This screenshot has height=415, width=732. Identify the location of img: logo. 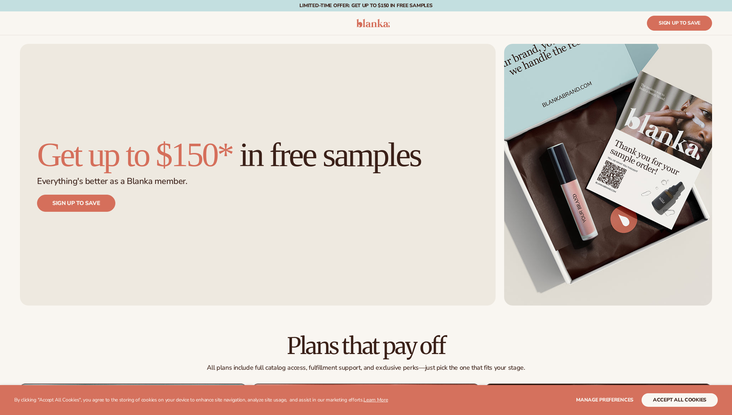
(373, 23).